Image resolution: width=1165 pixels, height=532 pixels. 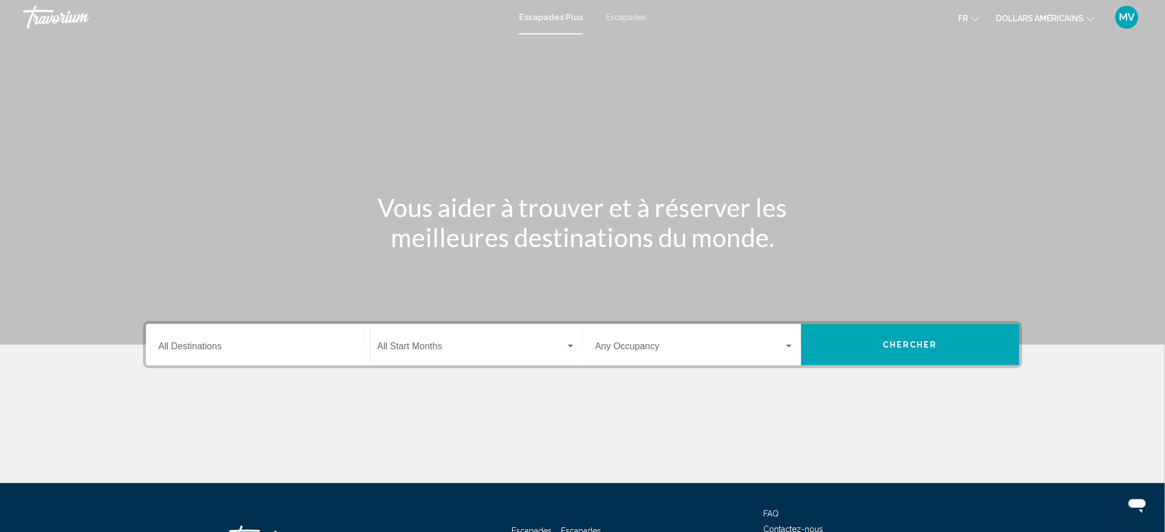 I want to click on a: Escapades, so click(x=626, y=17).